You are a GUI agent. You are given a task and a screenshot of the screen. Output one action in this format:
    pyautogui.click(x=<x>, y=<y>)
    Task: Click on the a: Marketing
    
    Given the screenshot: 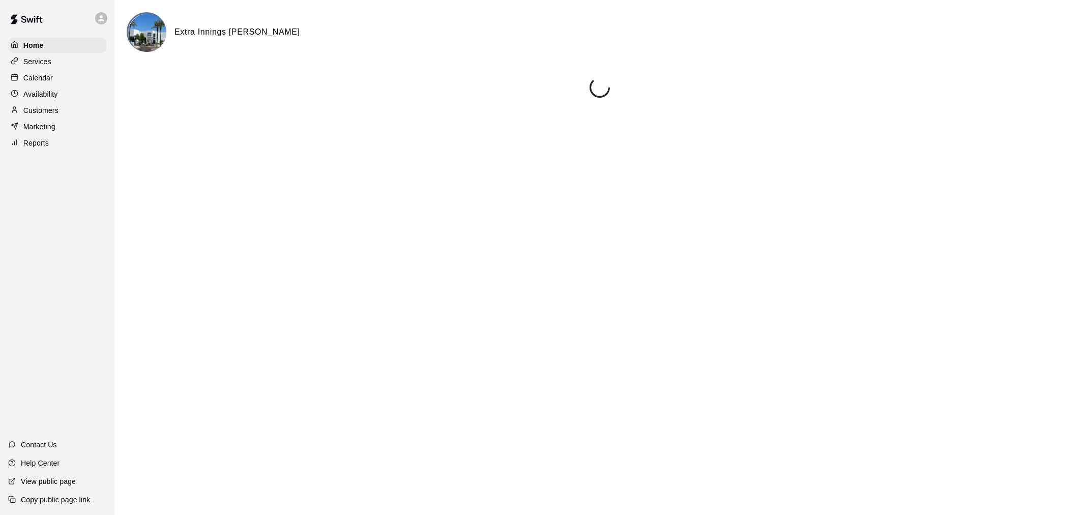 What is the action you would take?
    pyautogui.click(x=57, y=127)
    